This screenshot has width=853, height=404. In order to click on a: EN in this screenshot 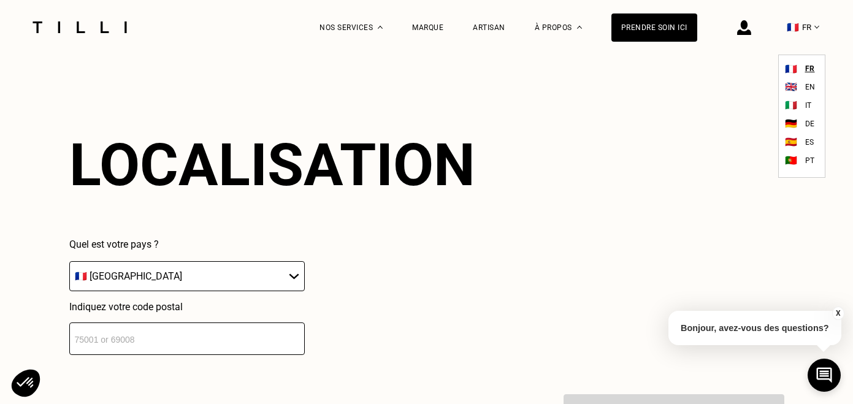, I will do `click(810, 86)`.